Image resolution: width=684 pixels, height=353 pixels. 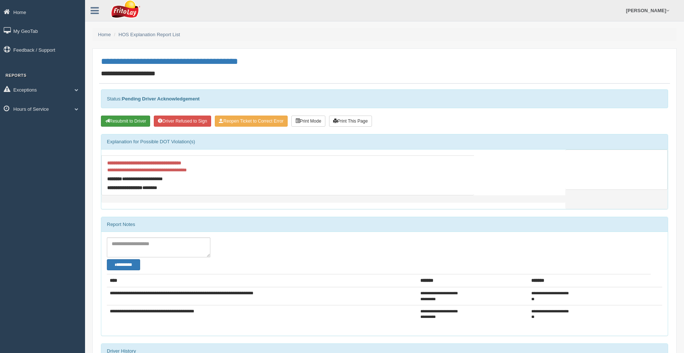 I want to click on button: Change Filter Options, so click(x=123, y=265).